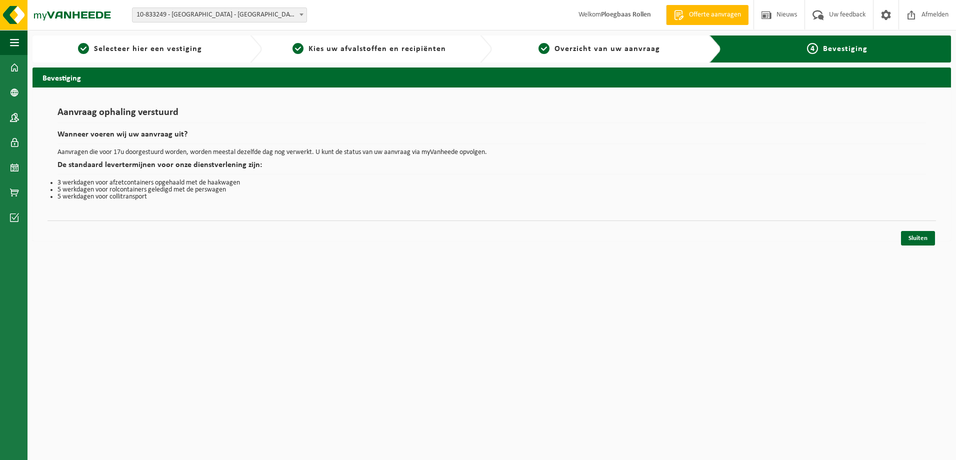  What do you see at coordinates (918, 238) in the screenshot?
I see `a: Sluiten` at bounding box center [918, 238].